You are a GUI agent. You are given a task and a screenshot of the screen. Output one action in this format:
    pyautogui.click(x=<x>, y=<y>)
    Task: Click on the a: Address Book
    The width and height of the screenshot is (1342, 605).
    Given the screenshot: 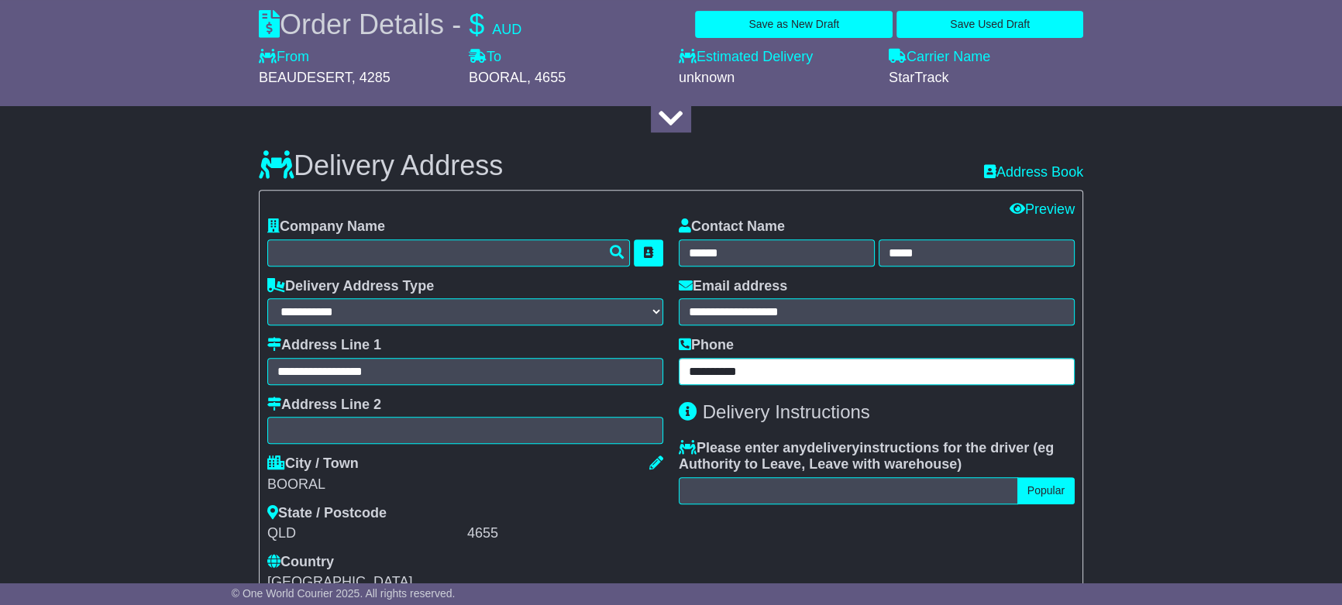 What is the action you would take?
    pyautogui.click(x=1034, y=172)
    